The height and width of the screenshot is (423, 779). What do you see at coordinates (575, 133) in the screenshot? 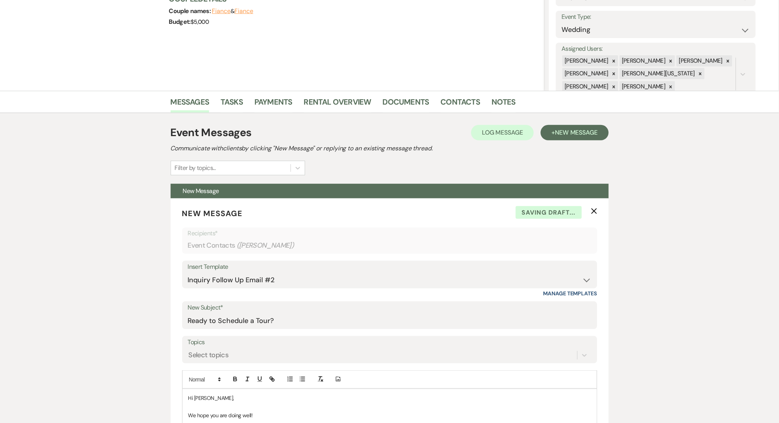
I see `button: +New Message` at bounding box center [575, 133].